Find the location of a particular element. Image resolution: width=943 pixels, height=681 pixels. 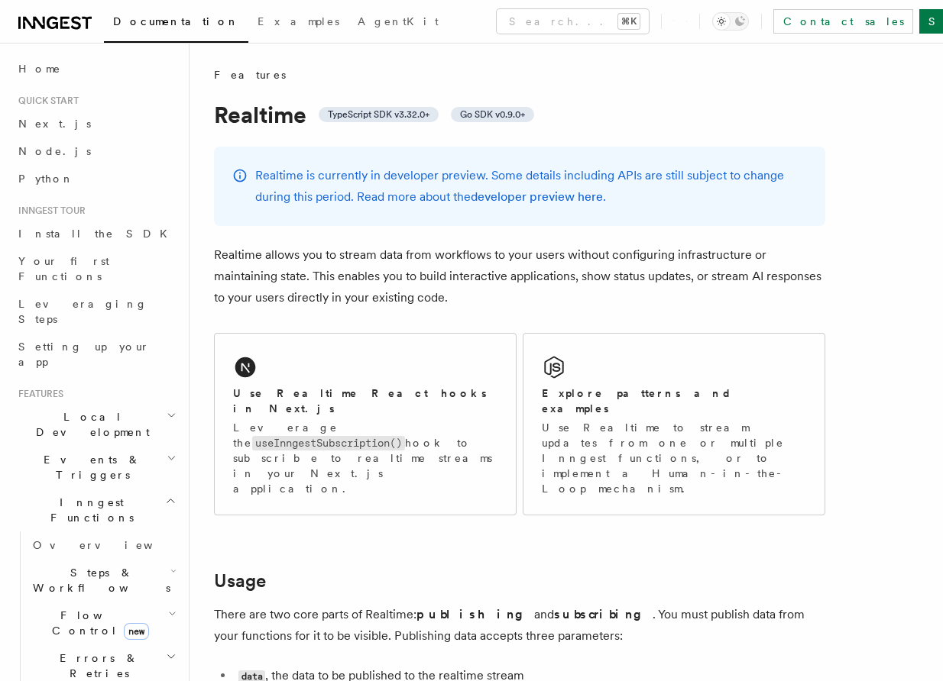

span: AgentKit is located at coordinates (398, 21).